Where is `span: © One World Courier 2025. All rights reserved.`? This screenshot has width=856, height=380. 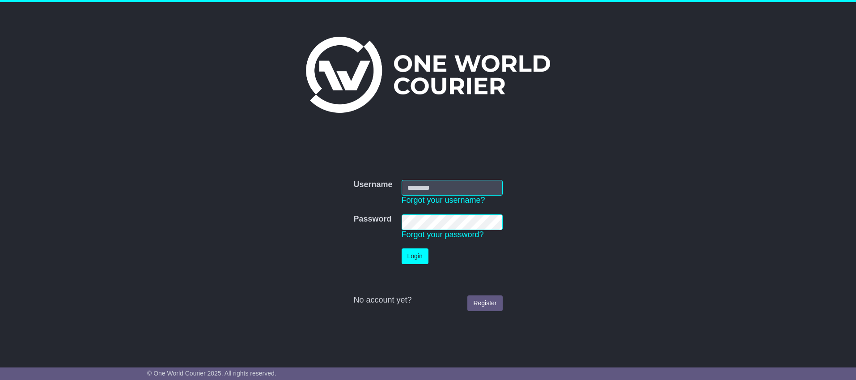 span: © One World Courier 2025. All rights reserved. is located at coordinates (212, 373).